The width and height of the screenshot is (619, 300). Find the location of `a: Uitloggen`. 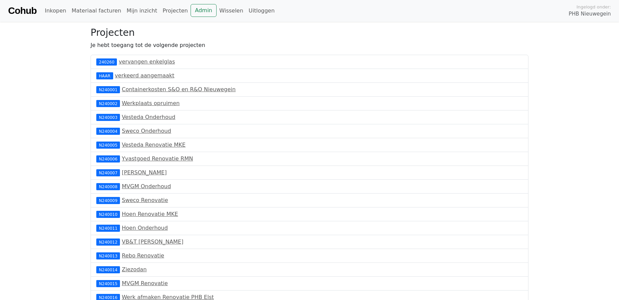

a: Uitloggen is located at coordinates (261, 11).